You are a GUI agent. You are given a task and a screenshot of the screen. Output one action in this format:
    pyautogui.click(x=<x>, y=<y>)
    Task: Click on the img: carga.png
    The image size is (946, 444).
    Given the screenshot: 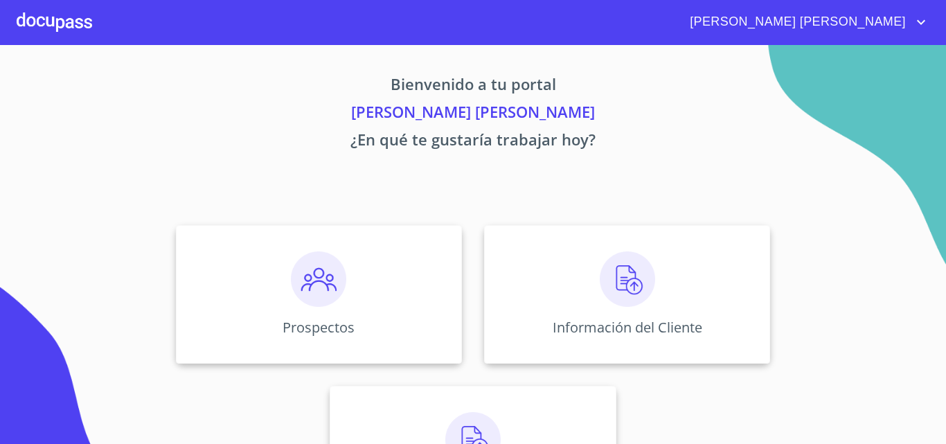 What is the action you would take?
    pyautogui.click(x=628, y=279)
    